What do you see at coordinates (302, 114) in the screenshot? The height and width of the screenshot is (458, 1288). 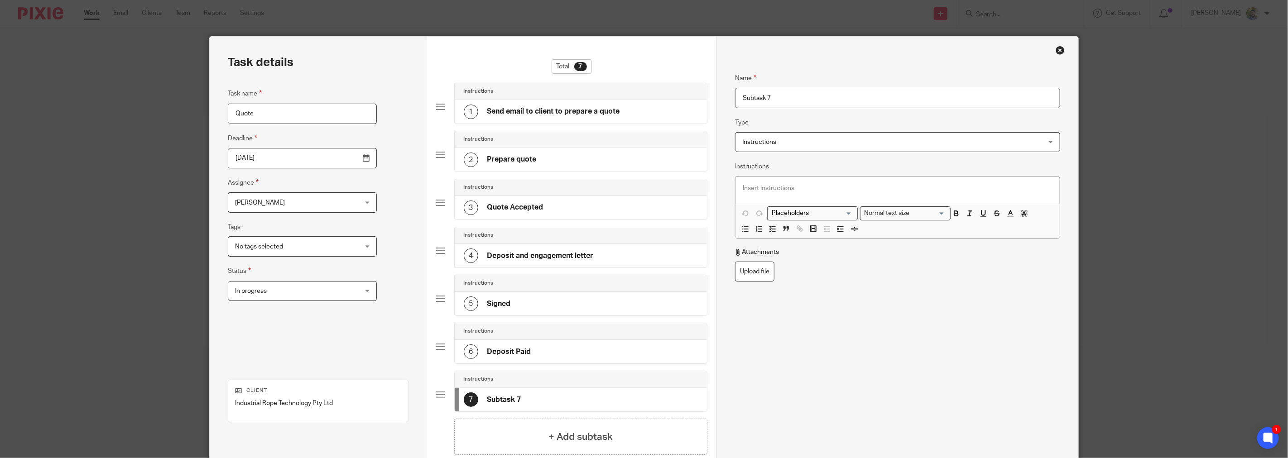 I see `input: Task name` at bounding box center [302, 114].